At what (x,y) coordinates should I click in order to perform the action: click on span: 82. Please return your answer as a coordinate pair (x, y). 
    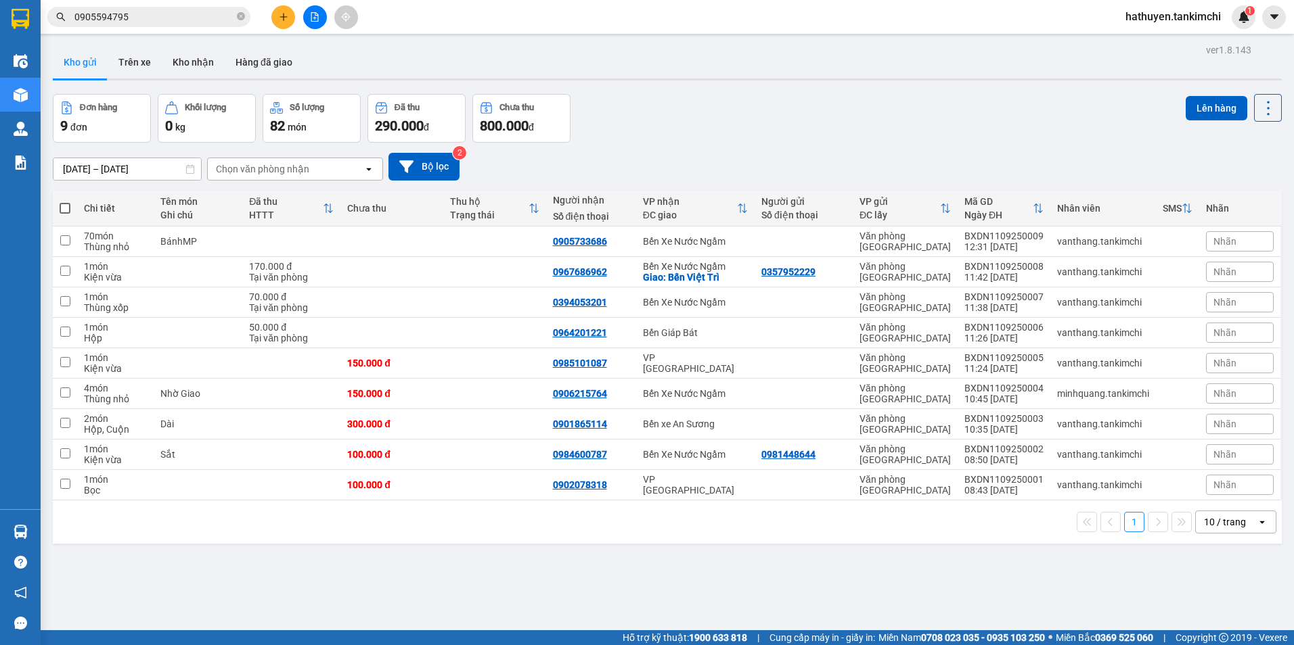
    Looking at the image, I should click on (277, 126).